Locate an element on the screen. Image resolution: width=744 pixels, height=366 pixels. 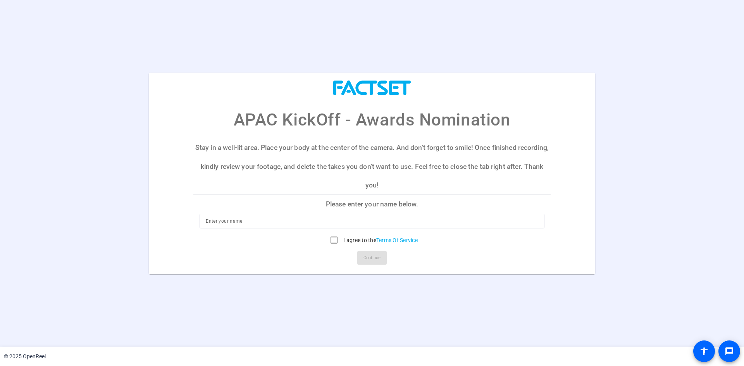
label: I agree to the is located at coordinates (380, 240).